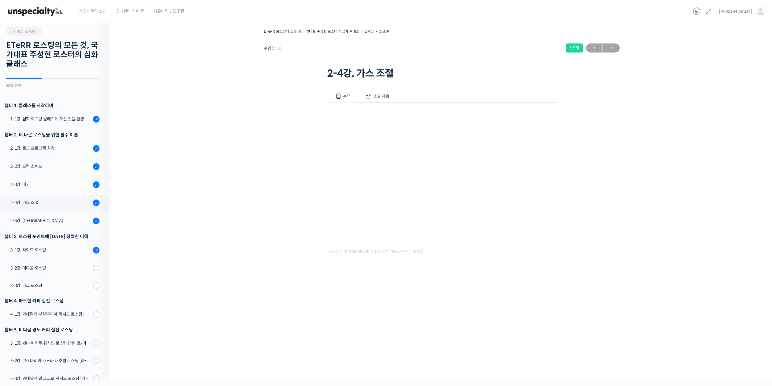 This screenshot has height=386, width=772. What do you see at coordinates (272, 48) in the screenshot?
I see `span: 수업 5` at bounding box center [272, 48].